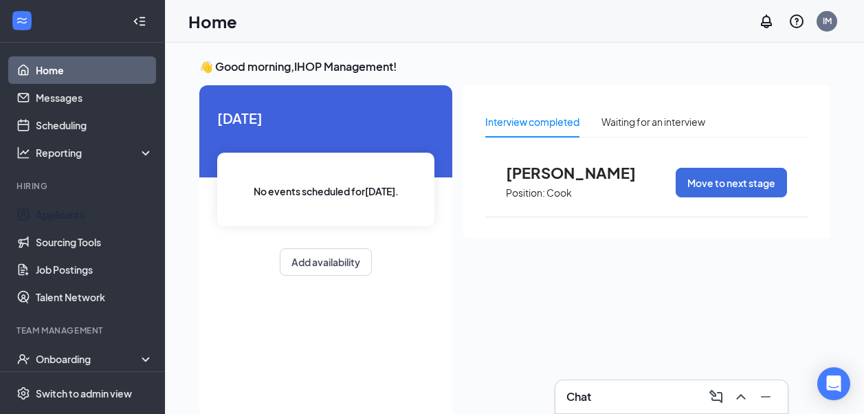 The height and width of the screenshot is (414, 864). Describe the element at coordinates (766, 397) in the screenshot. I see `button: Minimize` at that location.